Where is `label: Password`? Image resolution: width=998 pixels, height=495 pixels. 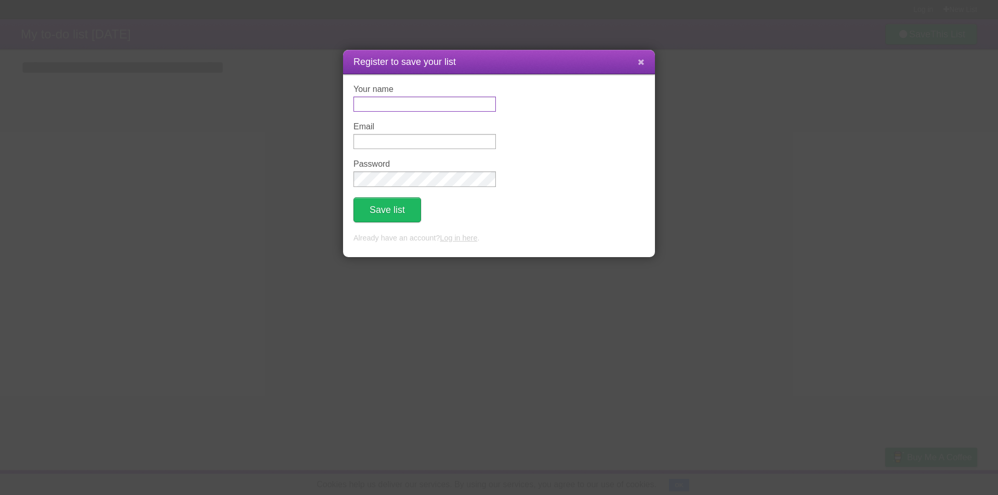 label: Password is located at coordinates (425, 164).